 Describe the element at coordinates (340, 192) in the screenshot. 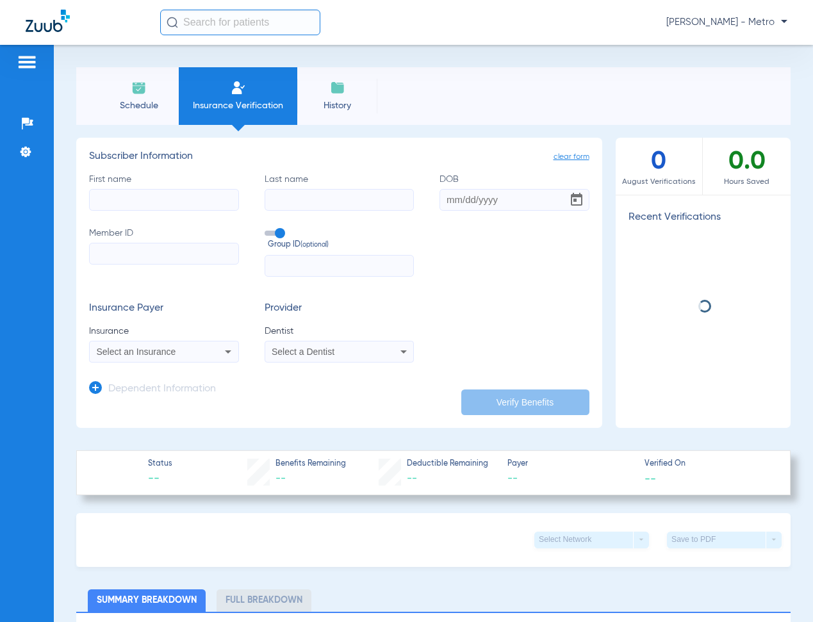

I see `label: Last name` at that location.